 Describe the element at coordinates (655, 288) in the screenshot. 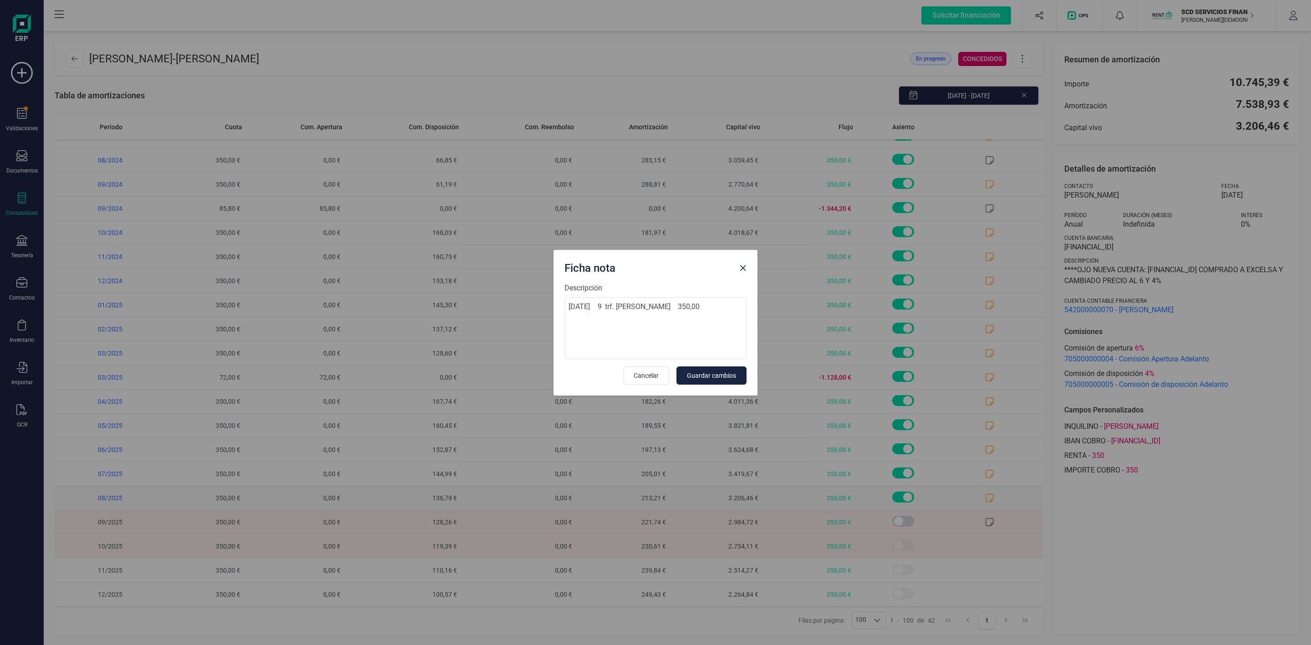

I see `label: Descripción` at that location.